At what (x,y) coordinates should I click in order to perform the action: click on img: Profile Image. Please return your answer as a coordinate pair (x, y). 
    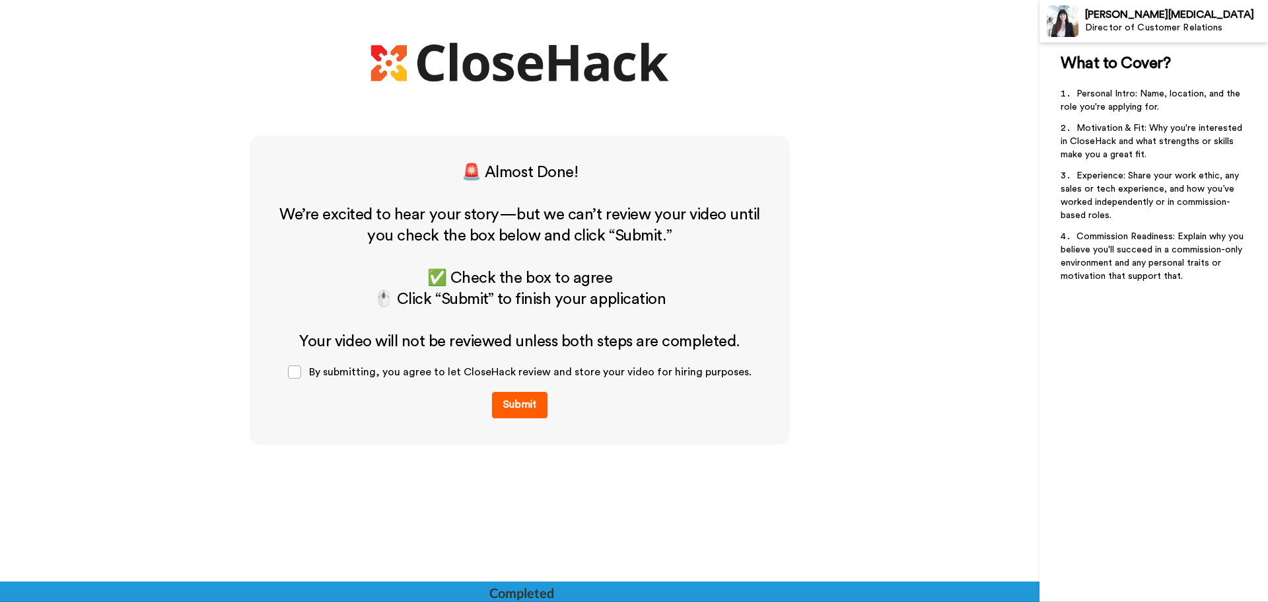
    Looking at the image, I should click on (1063, 21).